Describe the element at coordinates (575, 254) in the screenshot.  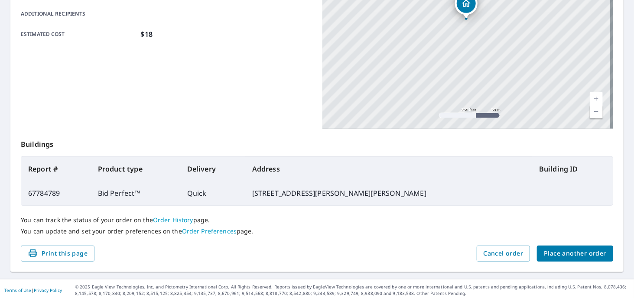
I see `button: Place another order` at that location.